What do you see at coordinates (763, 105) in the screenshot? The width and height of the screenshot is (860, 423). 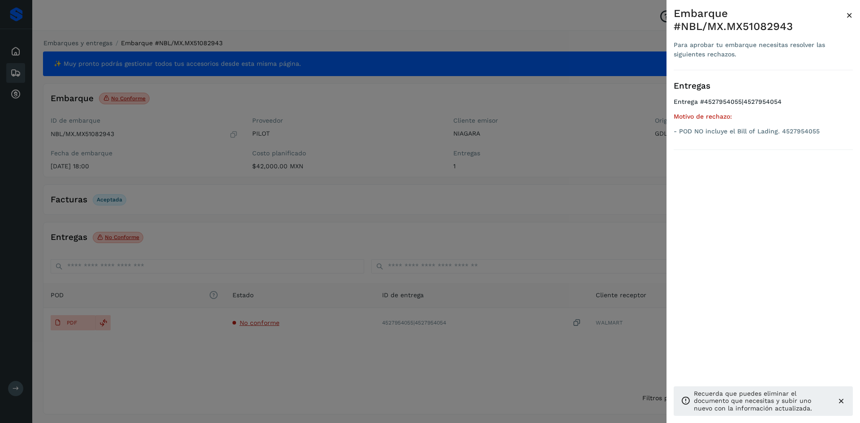 I see `h4: Entrega #4527954055|4527954054` at bounding box center [763, 105].